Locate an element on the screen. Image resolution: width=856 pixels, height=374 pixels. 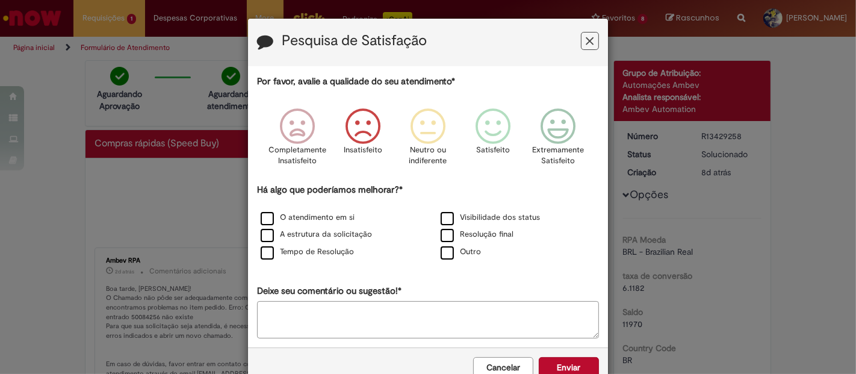
div: Completamente Insatisfeito is located at coordinates (297, 140).